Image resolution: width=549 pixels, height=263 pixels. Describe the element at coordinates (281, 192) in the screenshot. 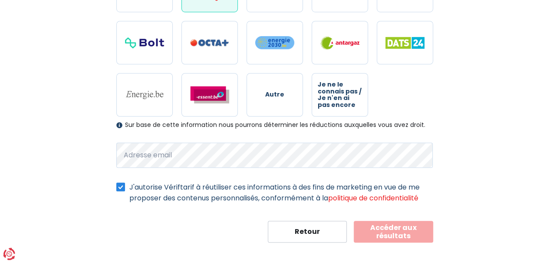

I see `label: J'autorise Vériftarif à réutiliser ces informations à des fins de marketing en vue de me proposer...` at that location.